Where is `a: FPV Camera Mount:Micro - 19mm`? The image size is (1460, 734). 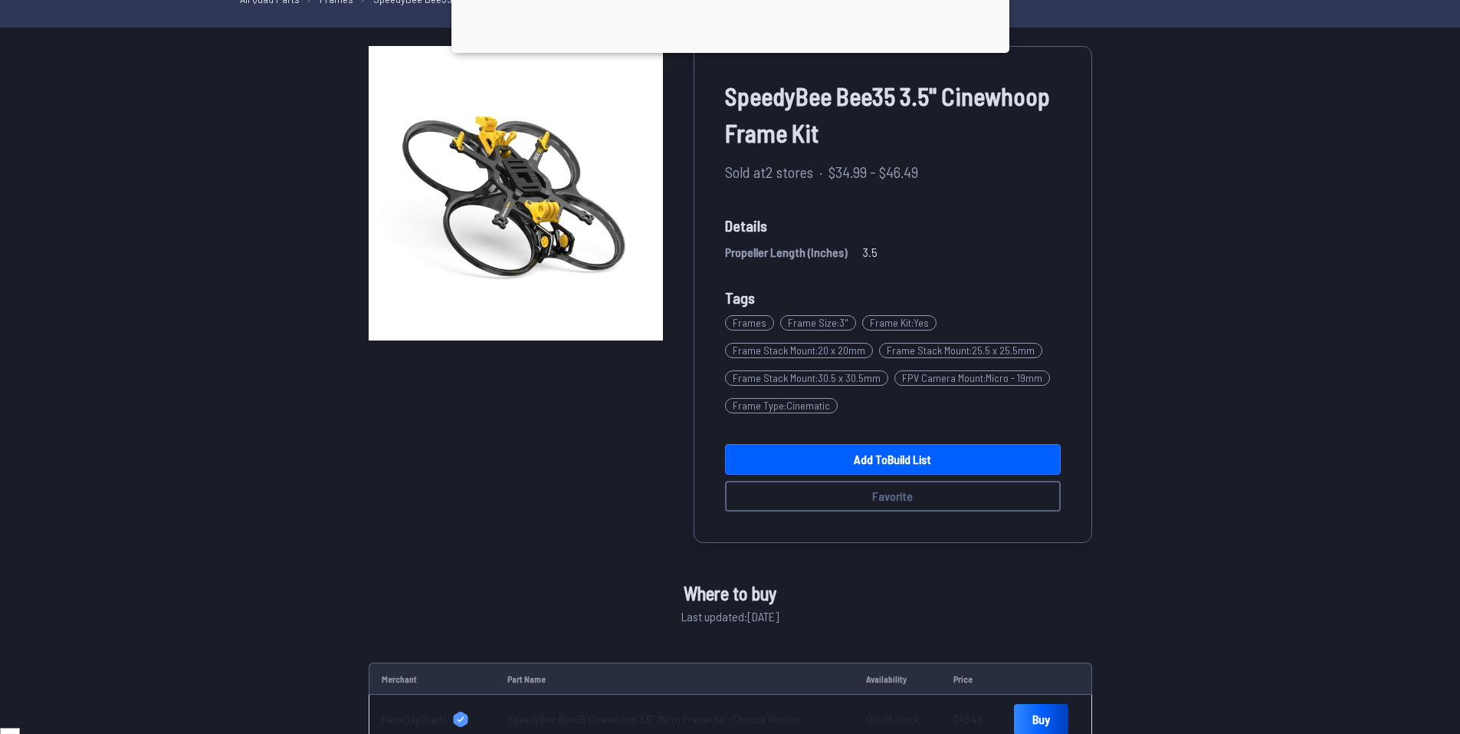
a: FPV Camera Mount:Micro - 19mm is located at coordinates (975, 378).